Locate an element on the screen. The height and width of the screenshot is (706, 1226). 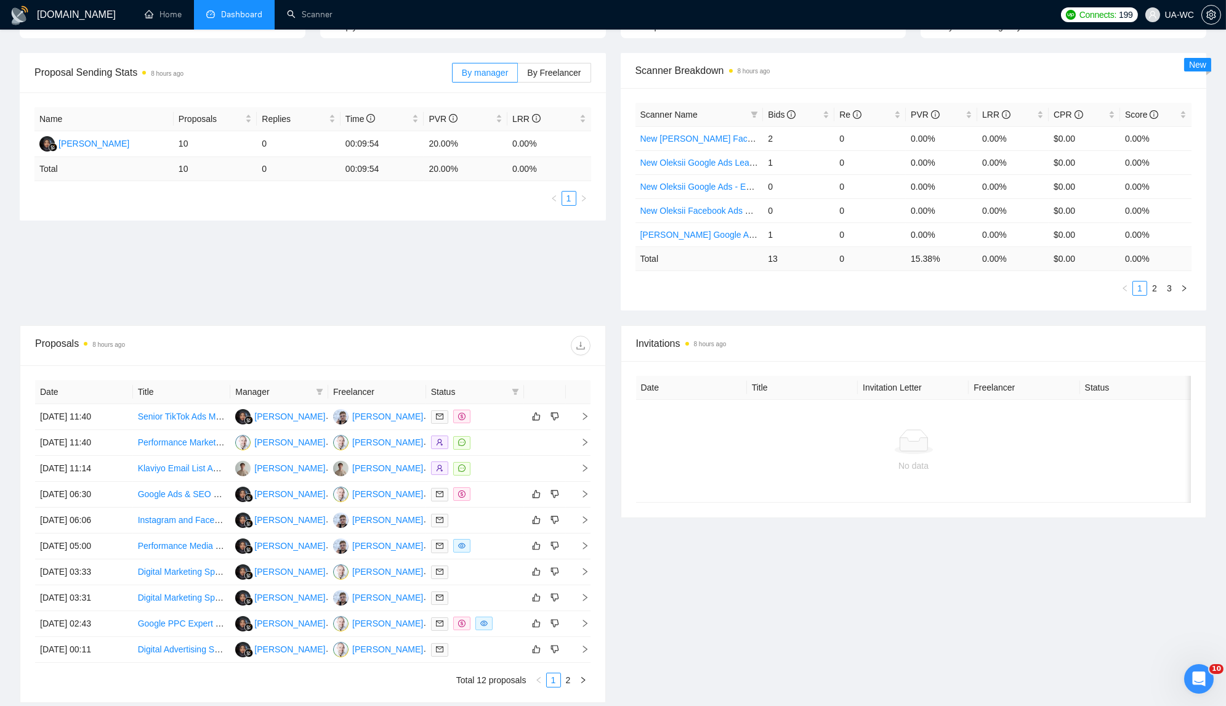
td: 00:09:54 is located at coordinates (383, 144).